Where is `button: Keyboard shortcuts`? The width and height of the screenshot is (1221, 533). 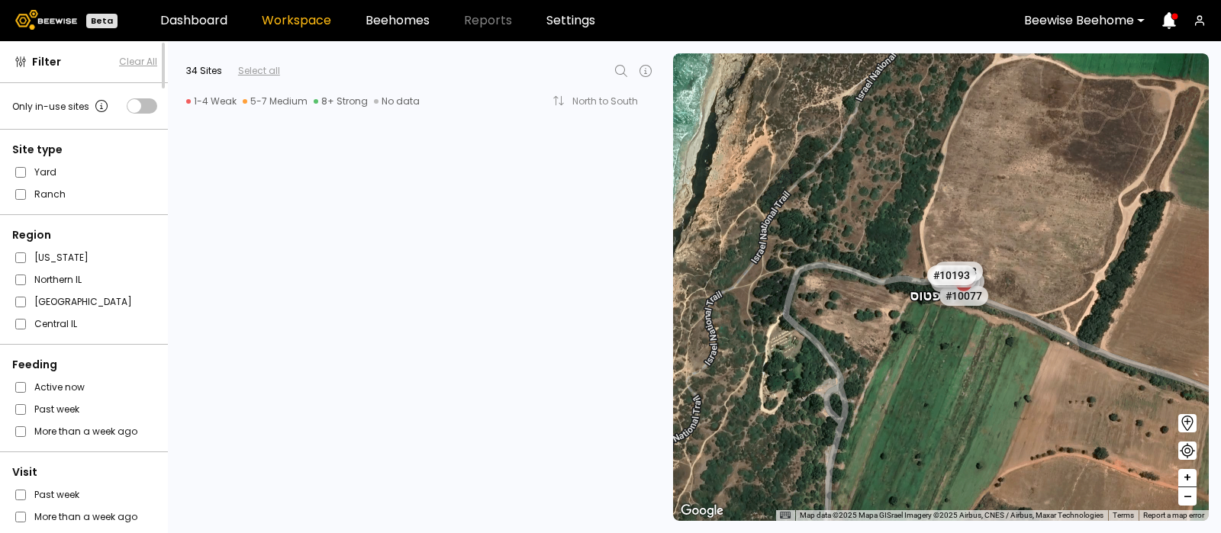
button: Keyboard shortcuts is located at coordinates (785, 516).